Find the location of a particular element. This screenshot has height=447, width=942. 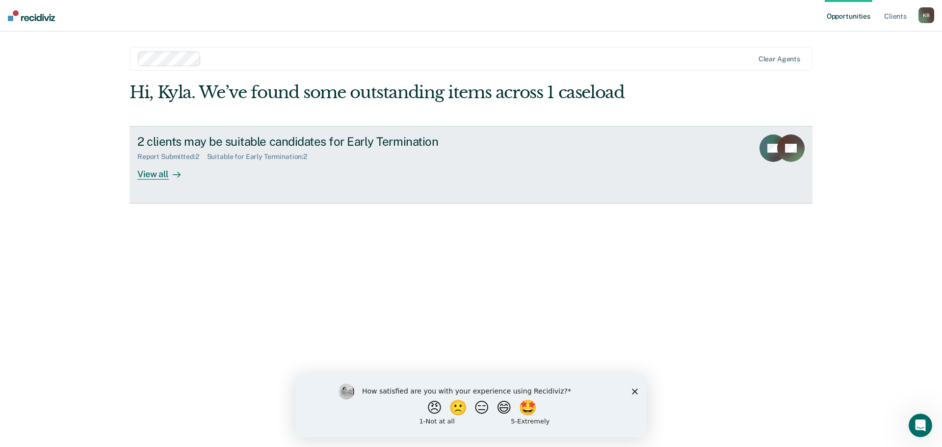

div: How satisfied are you with your experience using Recidiviz? is located at coordinates (180, 17).